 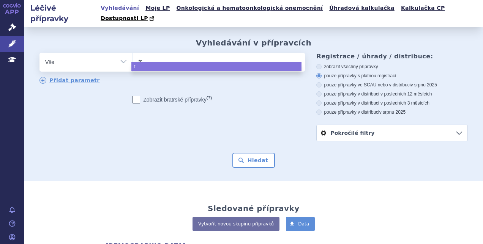 What do you see at coordinates (253, 43) in the screenshot?
I see `h2: Vyhledávání v přípravcích` at bounding box center [253, 43].